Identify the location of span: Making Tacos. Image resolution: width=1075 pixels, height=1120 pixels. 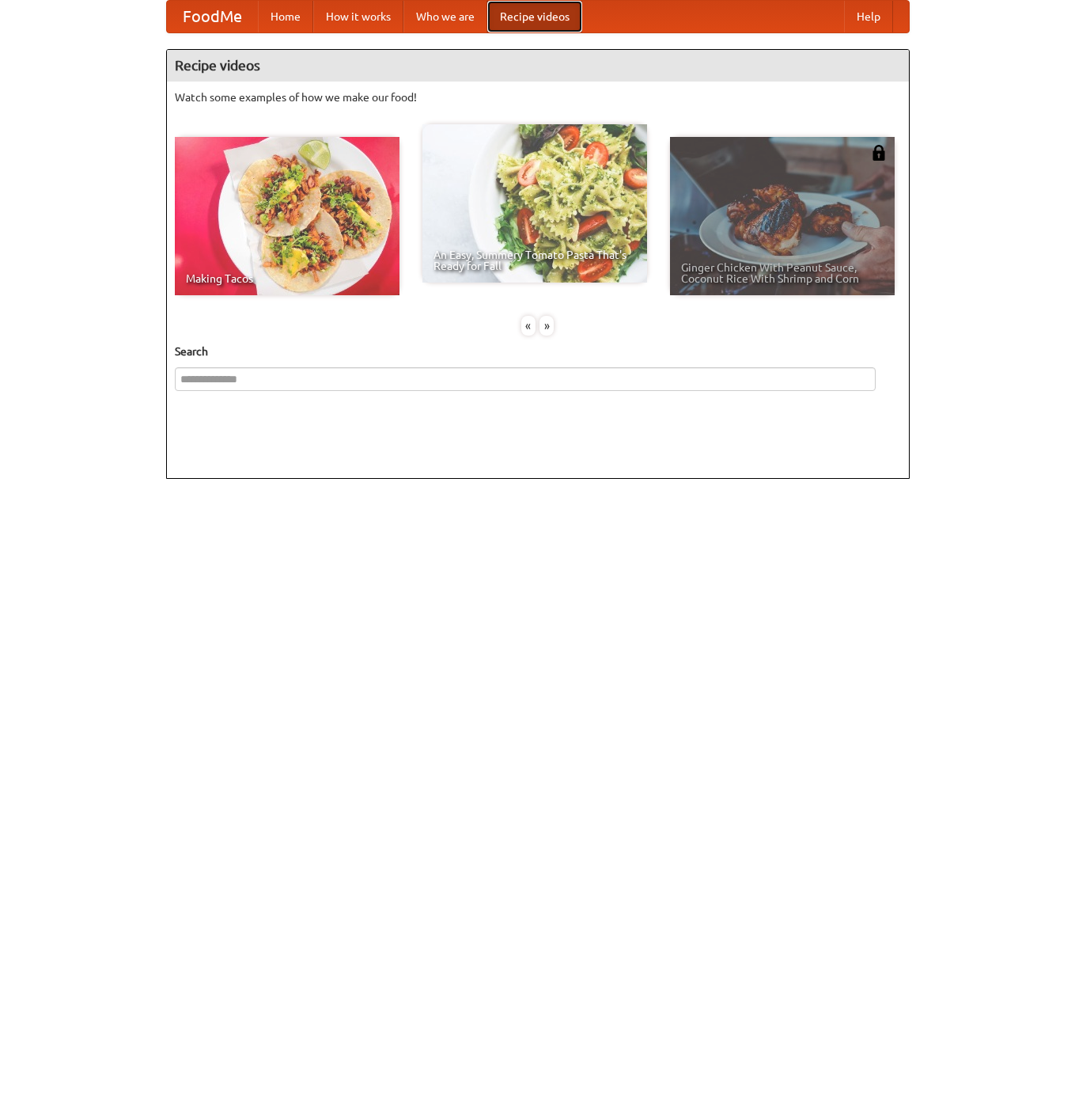
(287, 279).